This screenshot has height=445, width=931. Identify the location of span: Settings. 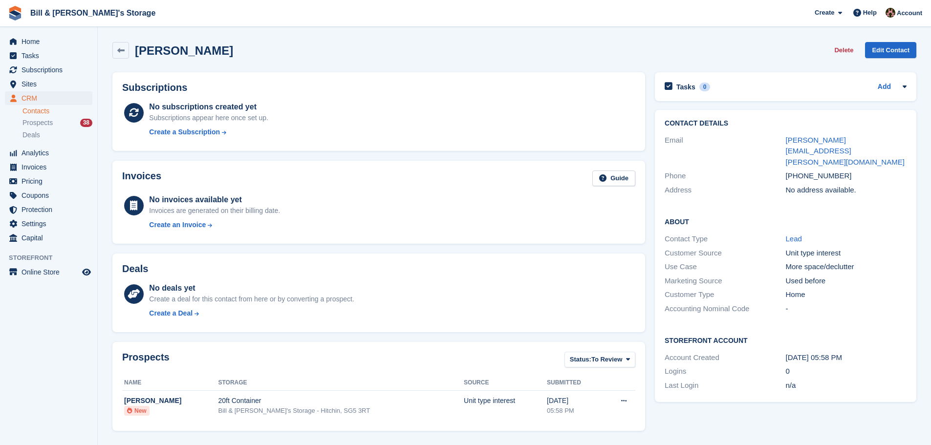
(51, 224).